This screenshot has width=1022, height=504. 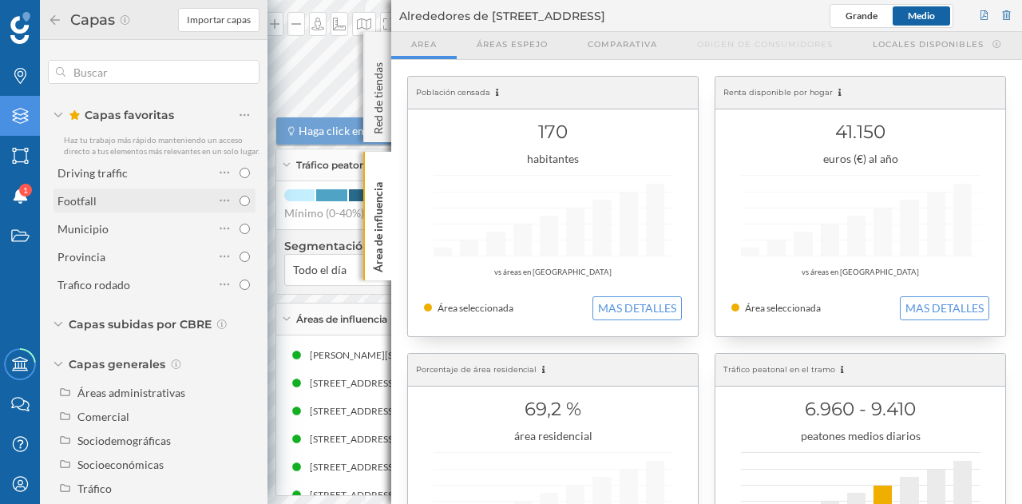 I want to click on h2: Capas, so click(x=90, y=20).